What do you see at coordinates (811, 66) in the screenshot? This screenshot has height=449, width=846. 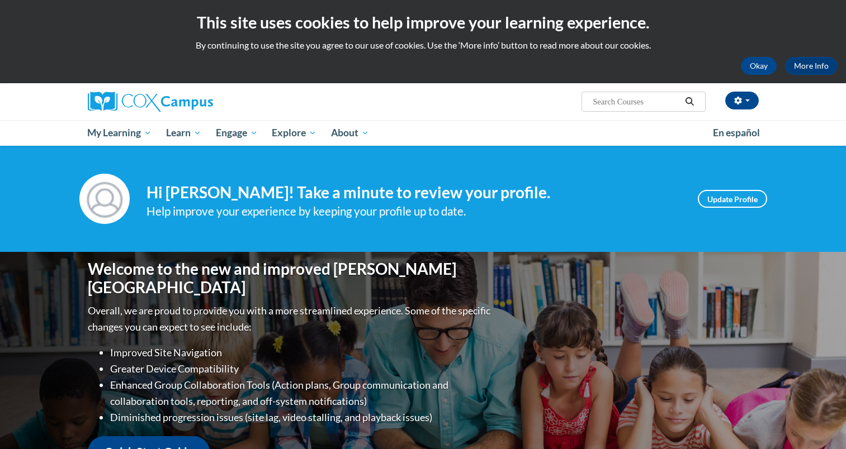 I see `a: More Info` at bounding box center [811, 66].